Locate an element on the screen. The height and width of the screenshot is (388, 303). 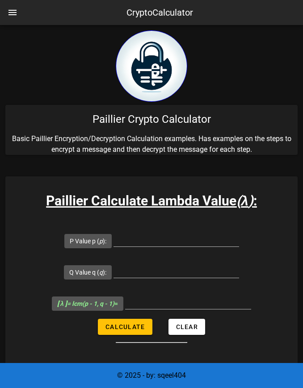
b: [ λ ] is located at coordinates (62, 304).